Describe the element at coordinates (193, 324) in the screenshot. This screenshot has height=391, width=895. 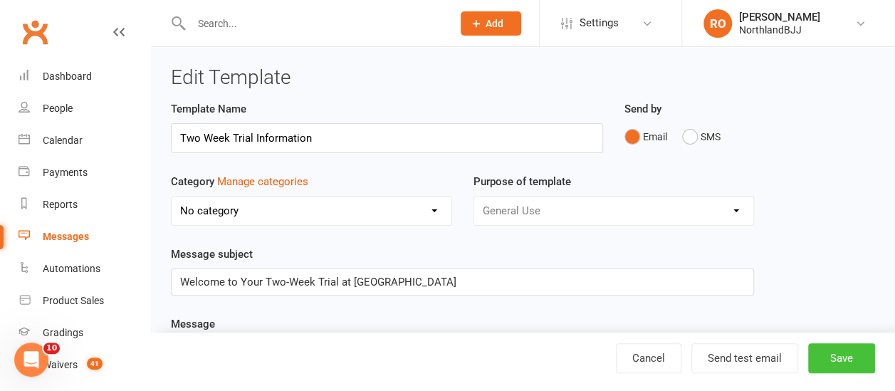
I see `label: Message` at that location.